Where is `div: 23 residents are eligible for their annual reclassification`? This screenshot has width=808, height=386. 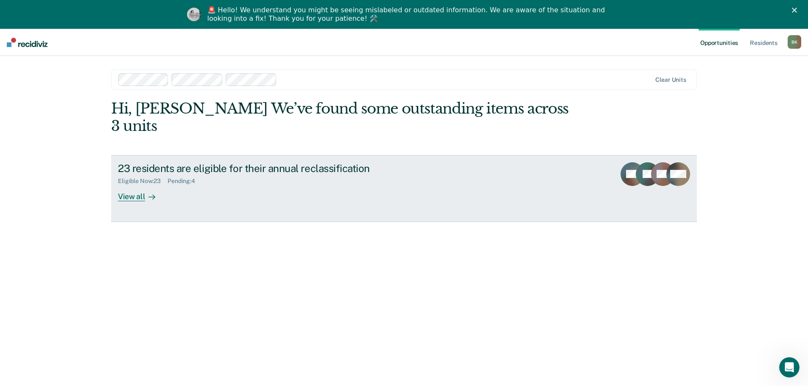
div: 23 residents are eligible for their annual reclassification is located at coordinates (267, 168).